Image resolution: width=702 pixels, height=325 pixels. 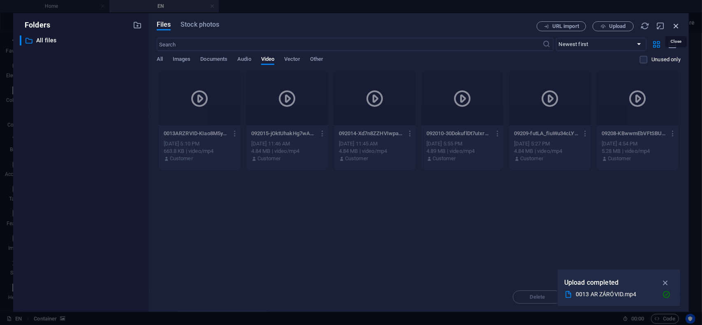 What do you see at coordinates (199, 151) in the screenshot?
I see `div: 663.8 KB | video/mp4` at bounding box center [199, 151].